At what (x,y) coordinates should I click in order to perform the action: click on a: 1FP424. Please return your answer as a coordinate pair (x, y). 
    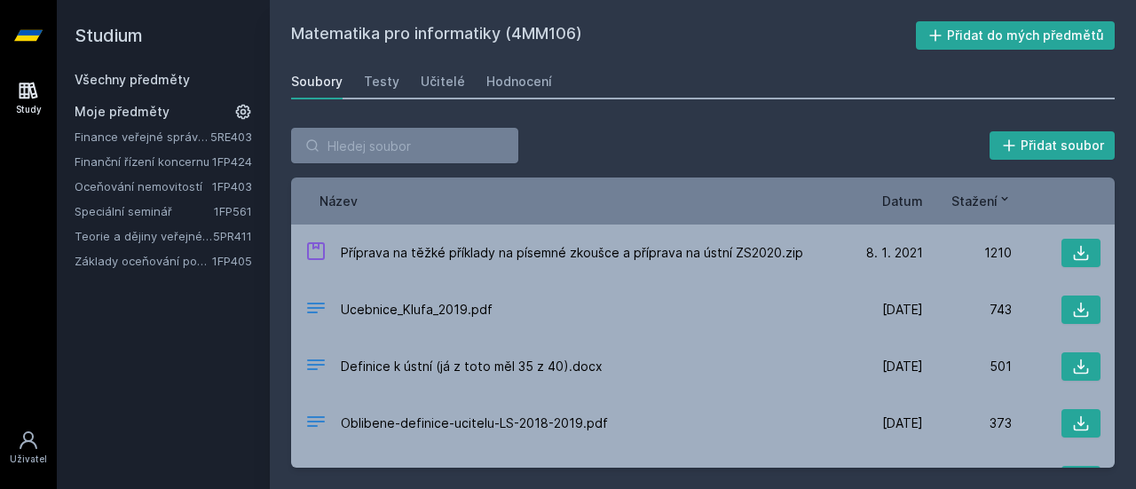
    Looking at the image, I should click on (232, 162).